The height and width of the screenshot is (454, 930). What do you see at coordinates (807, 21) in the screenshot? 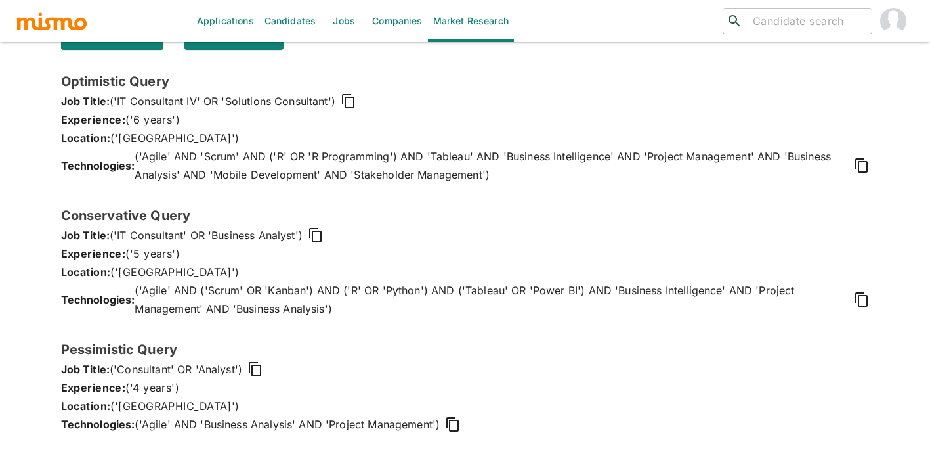
I see `input: Candidate search` at bounding box center [807, 21].